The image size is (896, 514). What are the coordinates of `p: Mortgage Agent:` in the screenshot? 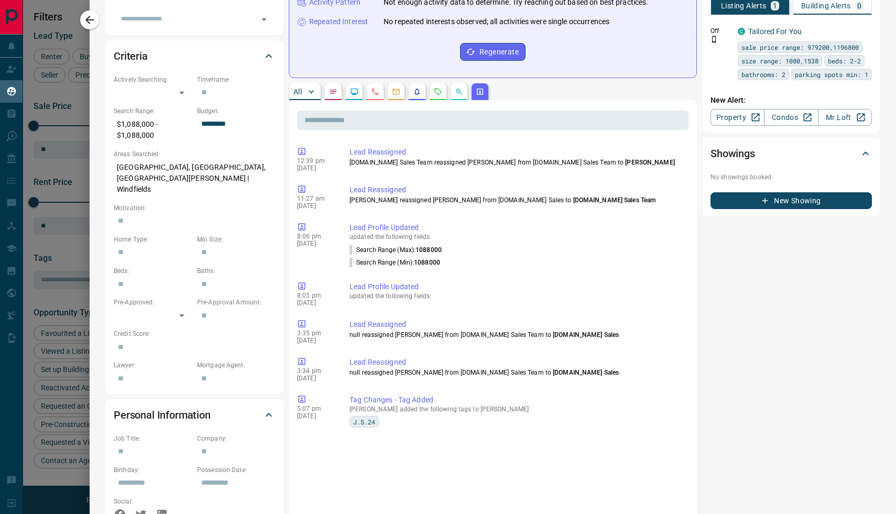 It's located at (236, 365).